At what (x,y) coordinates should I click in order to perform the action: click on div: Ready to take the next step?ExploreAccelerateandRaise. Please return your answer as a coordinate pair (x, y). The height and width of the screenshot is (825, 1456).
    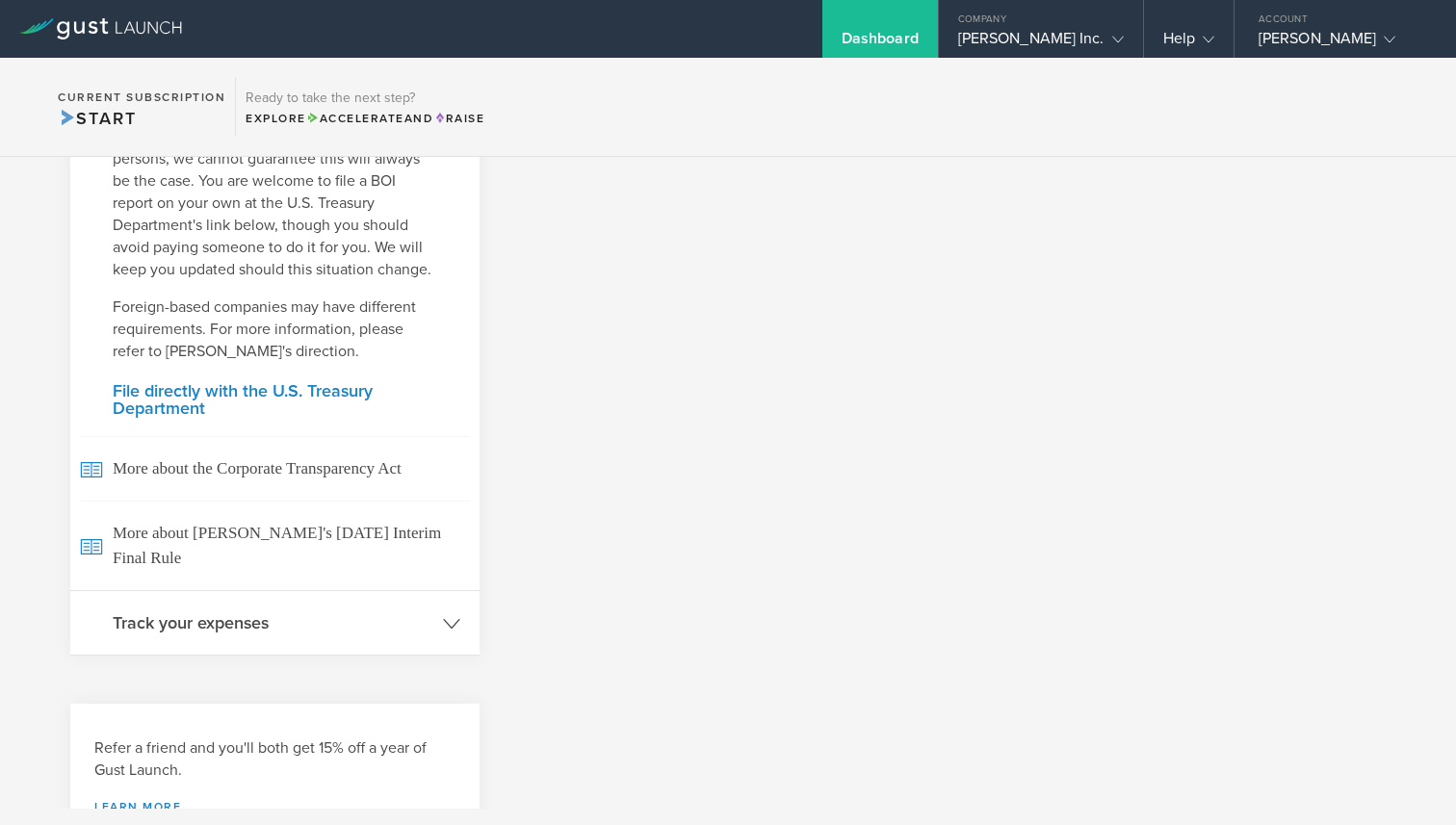
    Looking at the image, I should click on (364, 107).